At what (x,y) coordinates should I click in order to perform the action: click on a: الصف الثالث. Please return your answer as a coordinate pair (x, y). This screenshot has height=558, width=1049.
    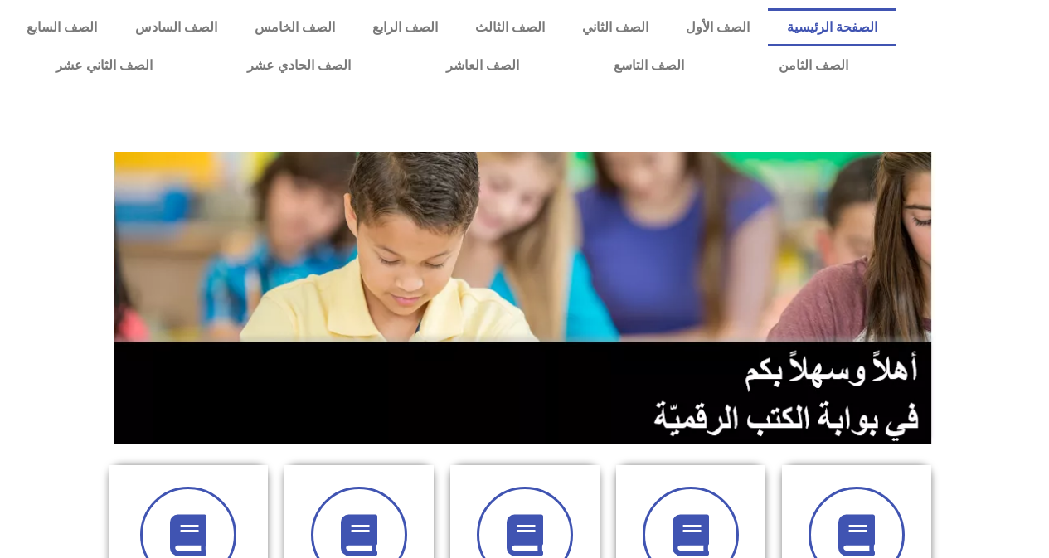
    Looking at the image, I should click on (509, 27).